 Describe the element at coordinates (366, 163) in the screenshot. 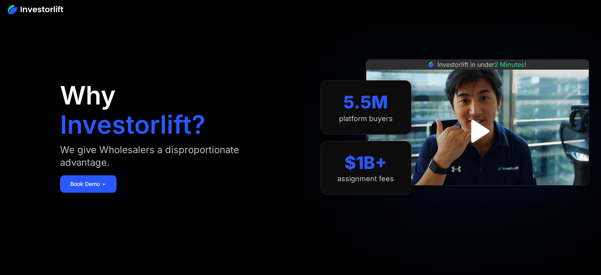

I see `div: $1B+` at that location.